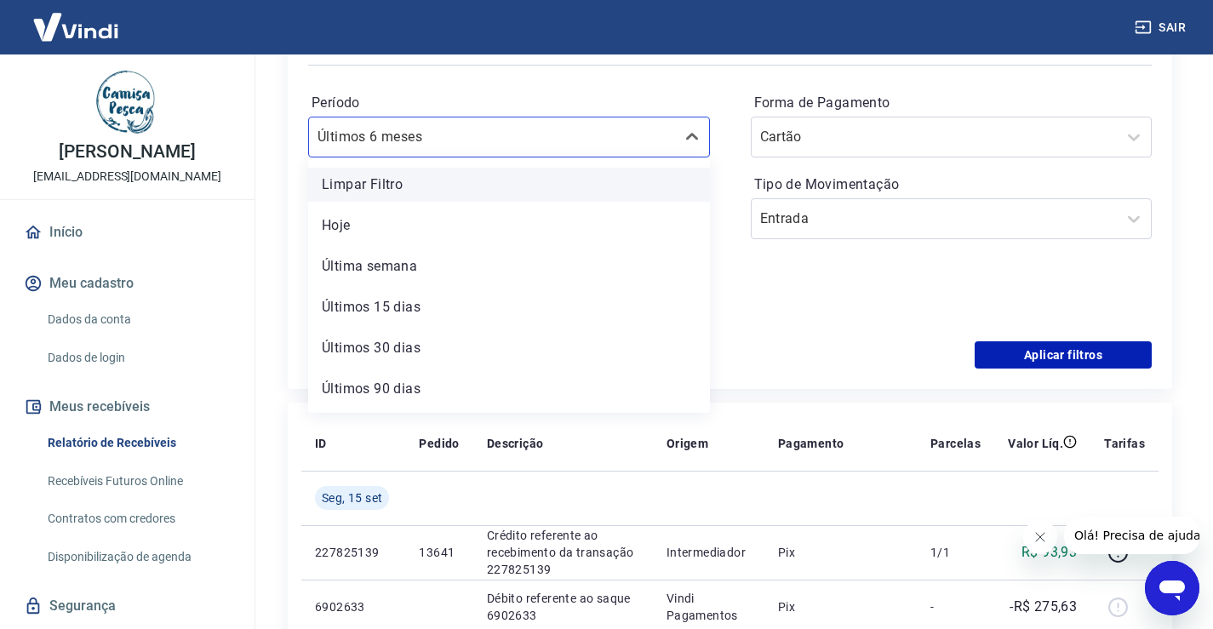  What do you see at coordinates (137, 481) in the screenshot?
I see `a: Recebíveis Futuros Online` at bounding box center [137, 481].